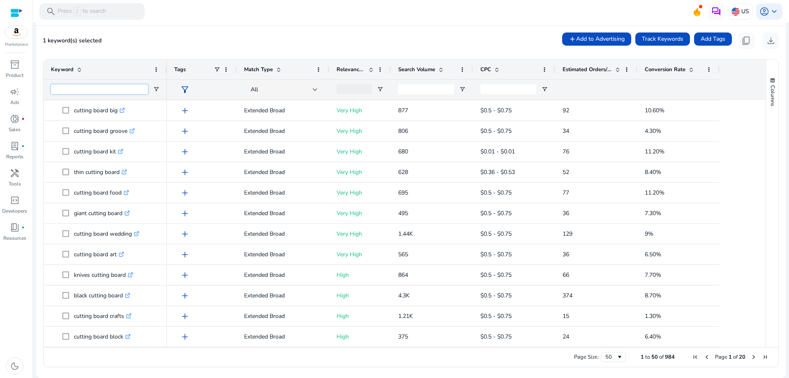  Describe the element at coordinates (72, 40) in the screenshot. I see `span: 1 keyword(s) selected` at that location.